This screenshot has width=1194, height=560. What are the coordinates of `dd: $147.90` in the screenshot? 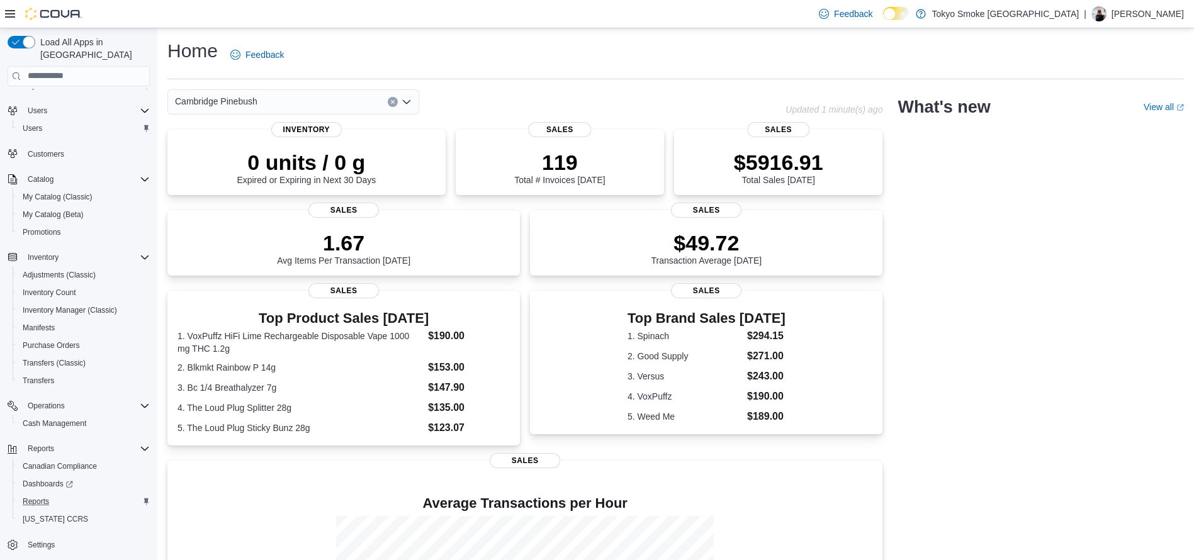 It's located at (469, 388).